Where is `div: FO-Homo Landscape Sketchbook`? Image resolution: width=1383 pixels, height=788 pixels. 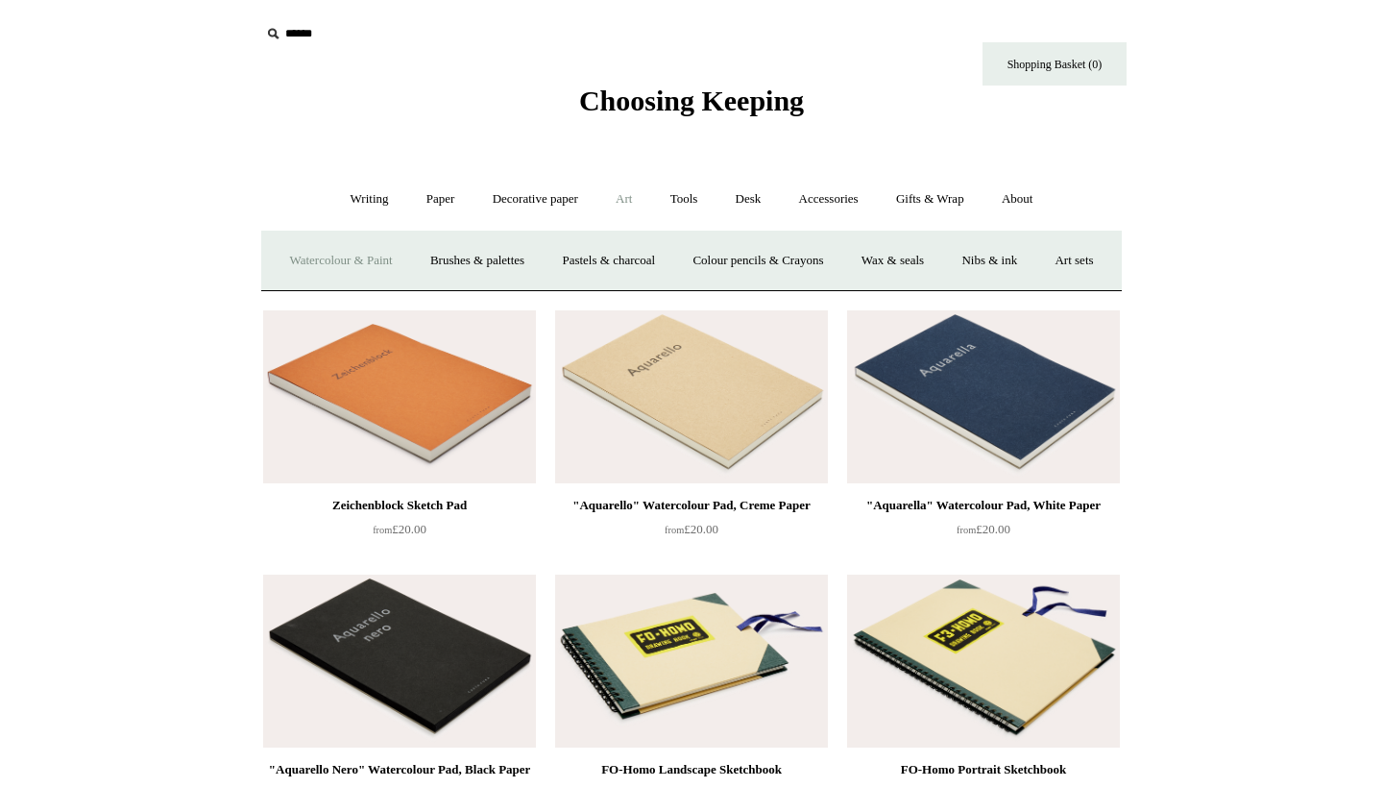 div: FO-Homo Landscape Sketchbook is located at coordinates (692, 769).